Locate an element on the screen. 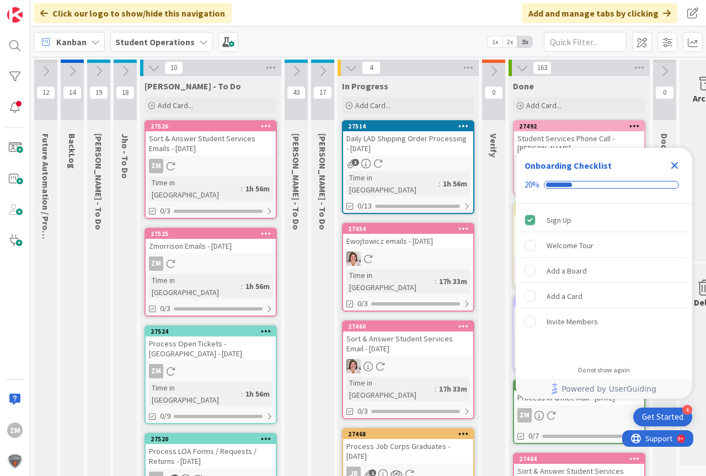 Image resolution: width=706 pixels, height=476 pixels. div: Checklist items is located at coordinates (604, 281).